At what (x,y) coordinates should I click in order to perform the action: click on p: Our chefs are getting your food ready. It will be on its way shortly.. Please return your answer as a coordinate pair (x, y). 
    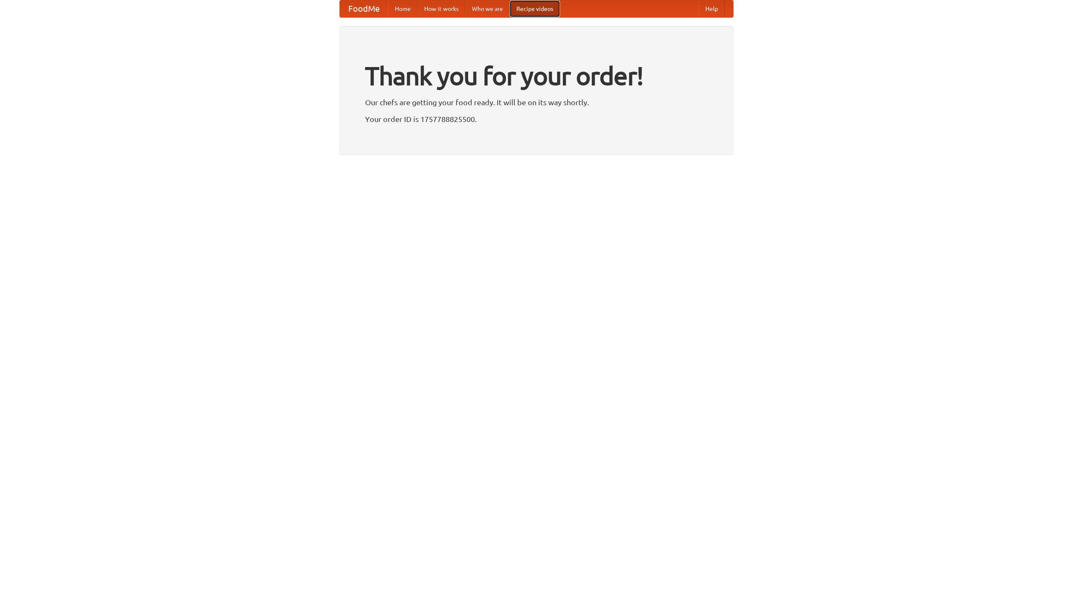
    Looking at the image, I should click on (537, 102).